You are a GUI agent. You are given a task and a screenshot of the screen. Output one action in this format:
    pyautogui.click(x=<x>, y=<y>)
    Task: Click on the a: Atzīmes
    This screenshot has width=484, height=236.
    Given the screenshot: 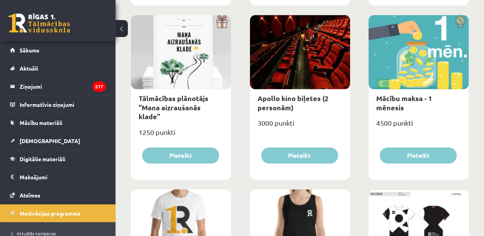 What is the action you would take?
    pyautogui.click(x=58, y=195)
    